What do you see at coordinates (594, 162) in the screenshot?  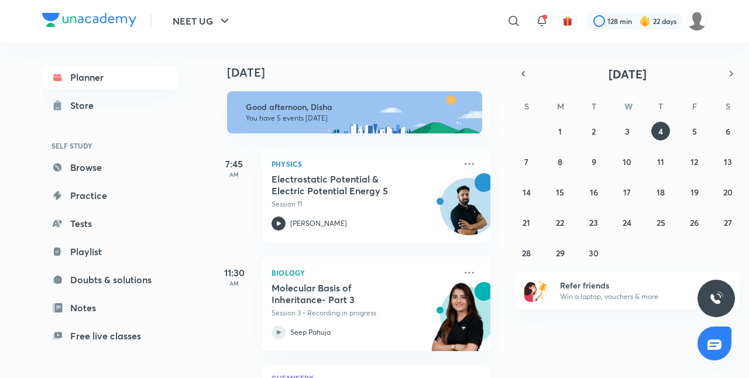 I see `button: September 9, 2025` at bounding box center [594, 162].